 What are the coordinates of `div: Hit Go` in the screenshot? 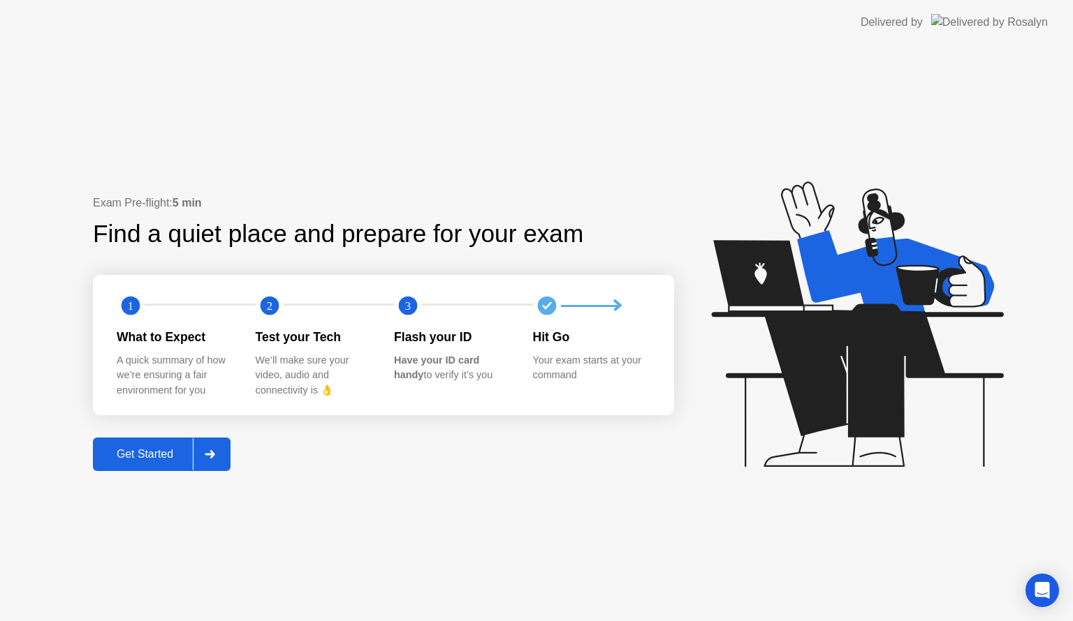 It's located at (591, 337).